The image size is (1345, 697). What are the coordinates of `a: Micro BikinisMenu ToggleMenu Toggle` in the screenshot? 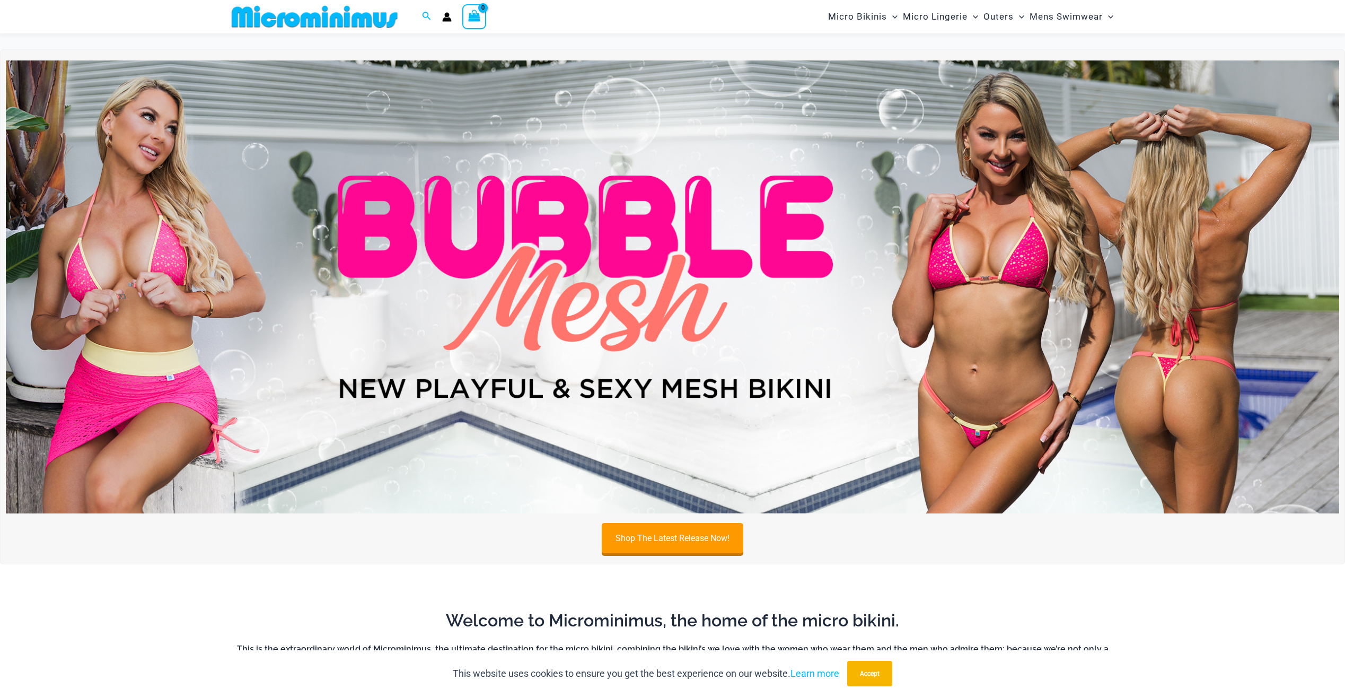 It's located at (863, 16).